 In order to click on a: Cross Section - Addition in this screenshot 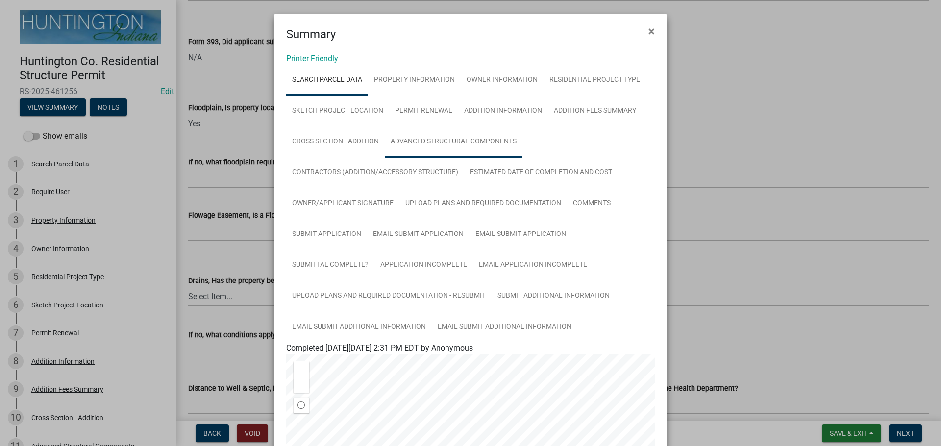, I will do `click(335, 142)`.